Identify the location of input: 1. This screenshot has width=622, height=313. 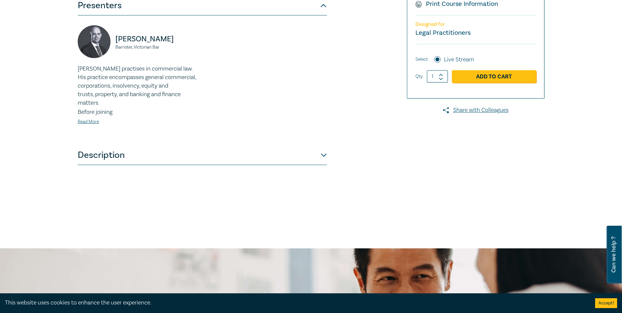
(437, 76).